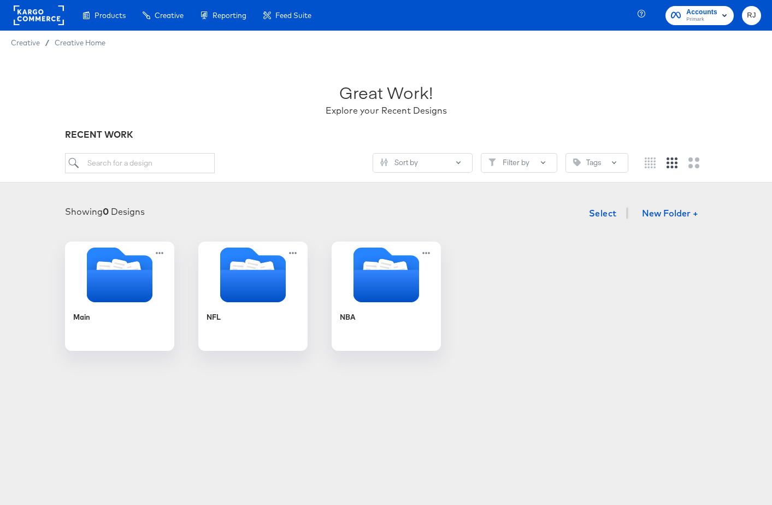 This screenshot has width=772, height=505. I want to click on button: AccountsPrimark, so click(699, 15).